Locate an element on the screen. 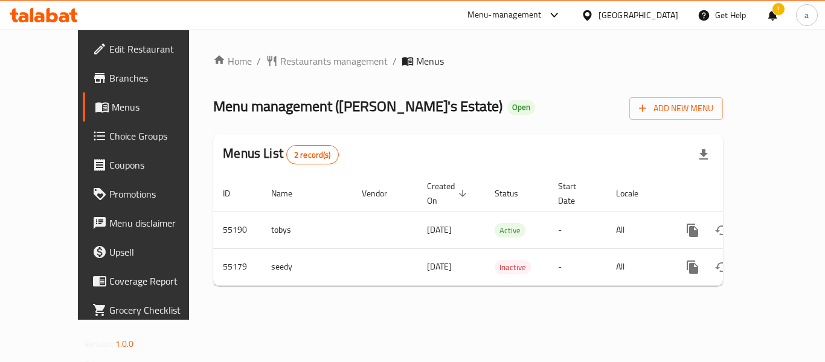 The width and height of the screenshot is (825, 362). a: Coupons is located at coordinates (149, 165).